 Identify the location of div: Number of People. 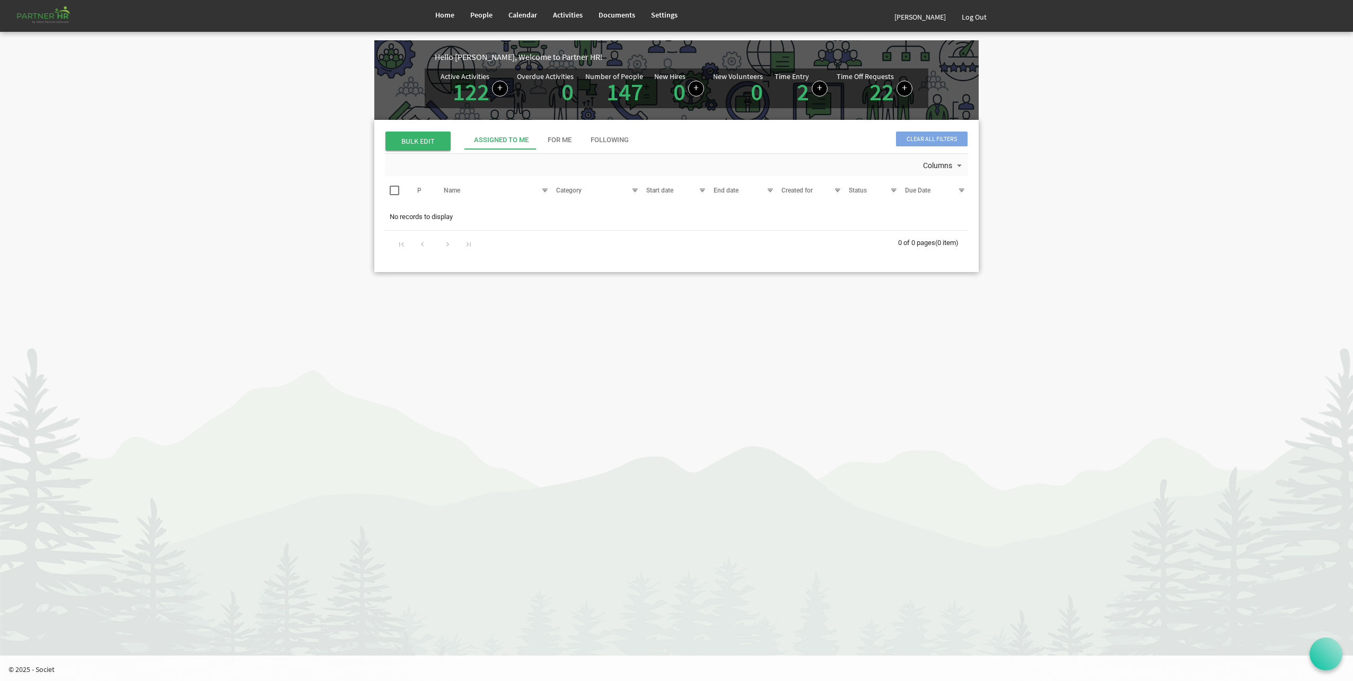
(614, 76).